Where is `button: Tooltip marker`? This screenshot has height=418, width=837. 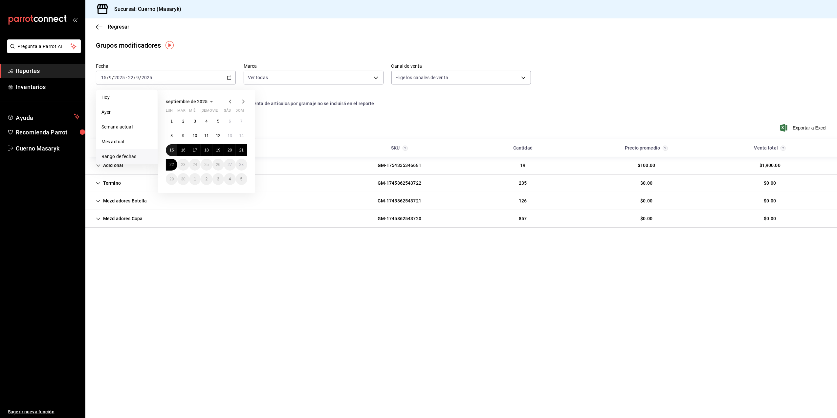
button: Tooltip marker is located at coordinates (170, 45).